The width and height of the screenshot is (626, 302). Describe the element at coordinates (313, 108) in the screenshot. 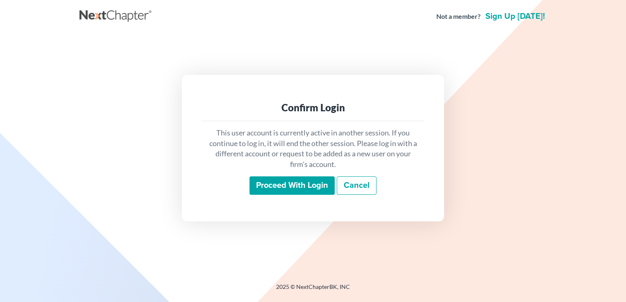

I see `div: Confirm Login` at that location.